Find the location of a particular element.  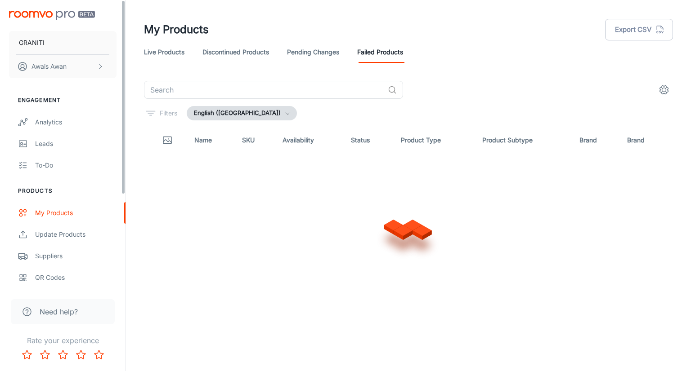

div: To-do is located at coordinates (76, 165).